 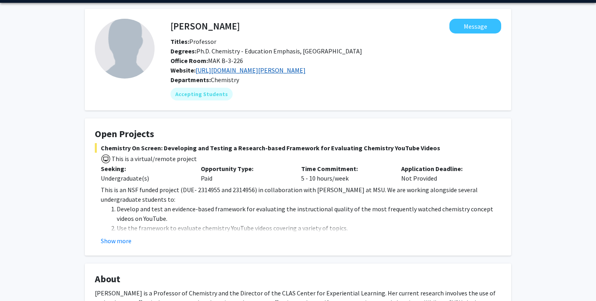 What do you see at coordinates (191, 80) in the screenshot?
I see `b: Departments:` at bounding box center [191, 80].